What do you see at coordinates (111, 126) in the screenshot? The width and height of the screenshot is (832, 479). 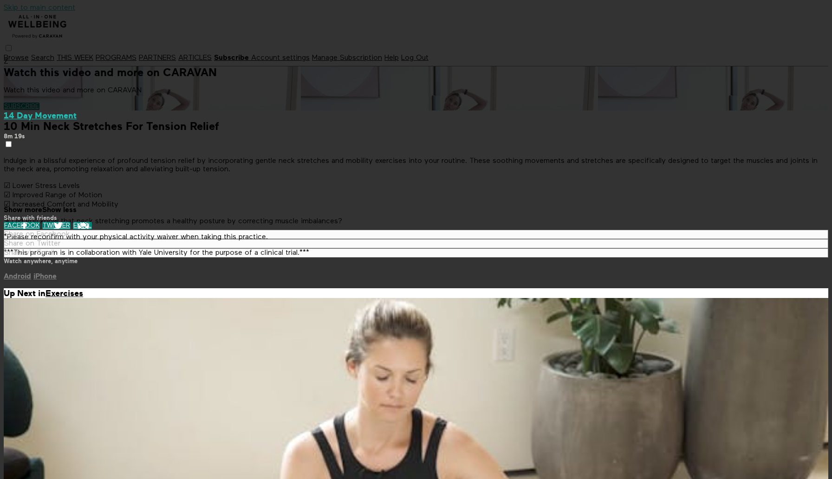 I see `strong: 10 Min Neck Stretches For Tension Relief` at bounding box center [111, 126].